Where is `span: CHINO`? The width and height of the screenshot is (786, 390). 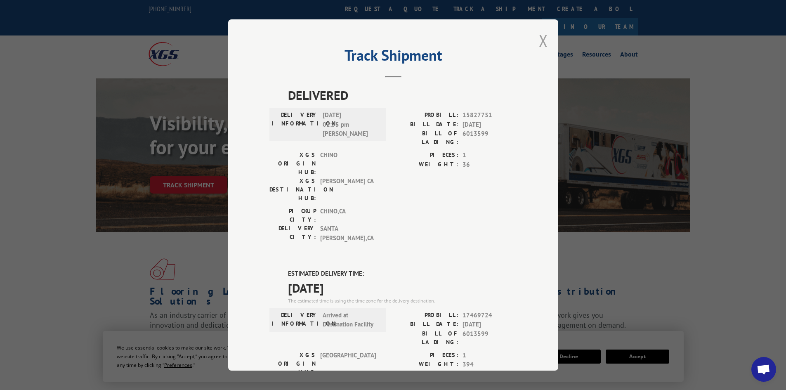
span: CHINO is located at coordinates (348, 163).